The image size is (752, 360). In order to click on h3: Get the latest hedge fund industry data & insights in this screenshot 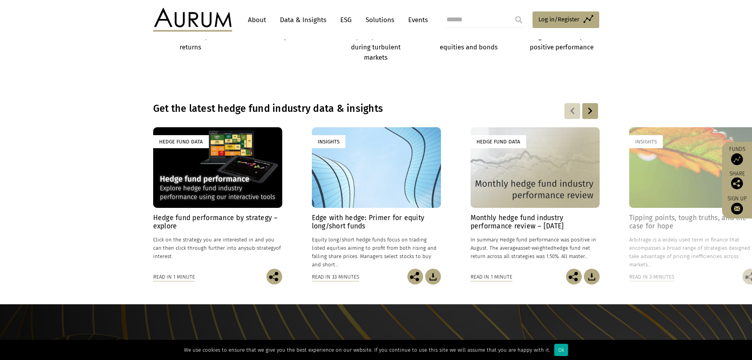, I will do `click(325, 109)`.